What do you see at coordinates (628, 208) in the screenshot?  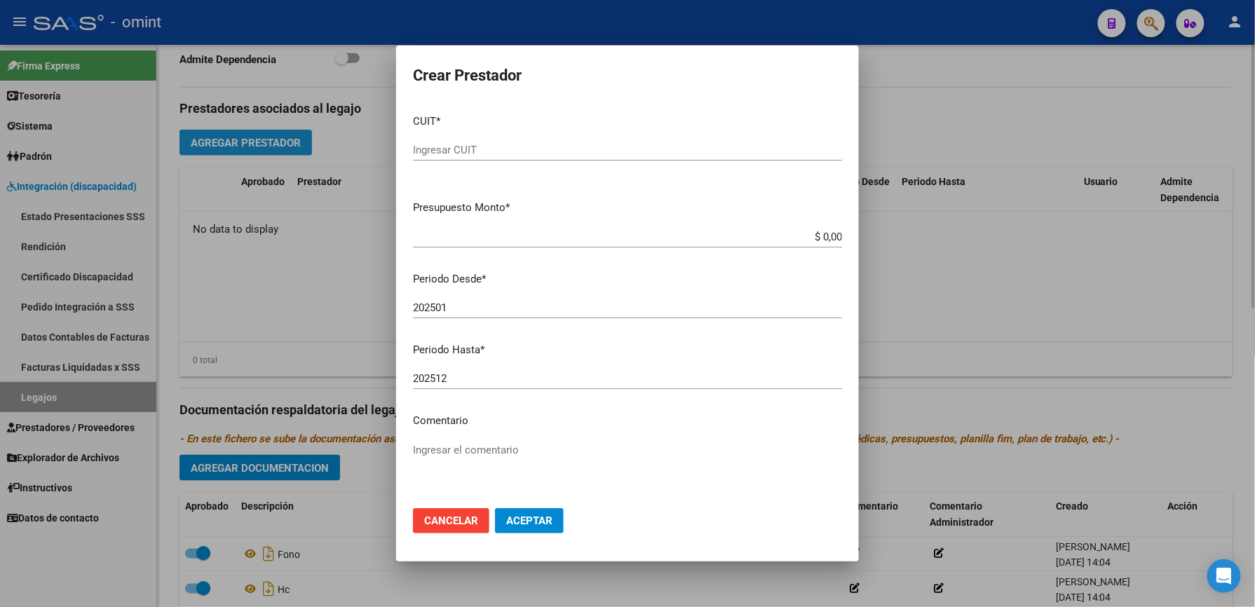 I see `p: Presupuesto Monto` at bounding box center [628, 208].